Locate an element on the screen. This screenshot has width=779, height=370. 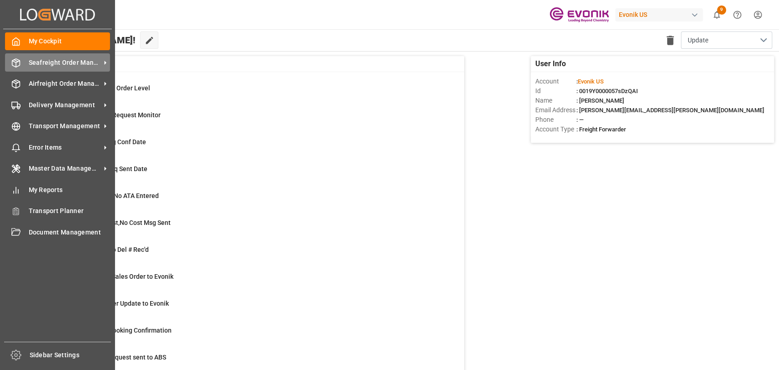
span: Phone is located at coordinates (556, 120).